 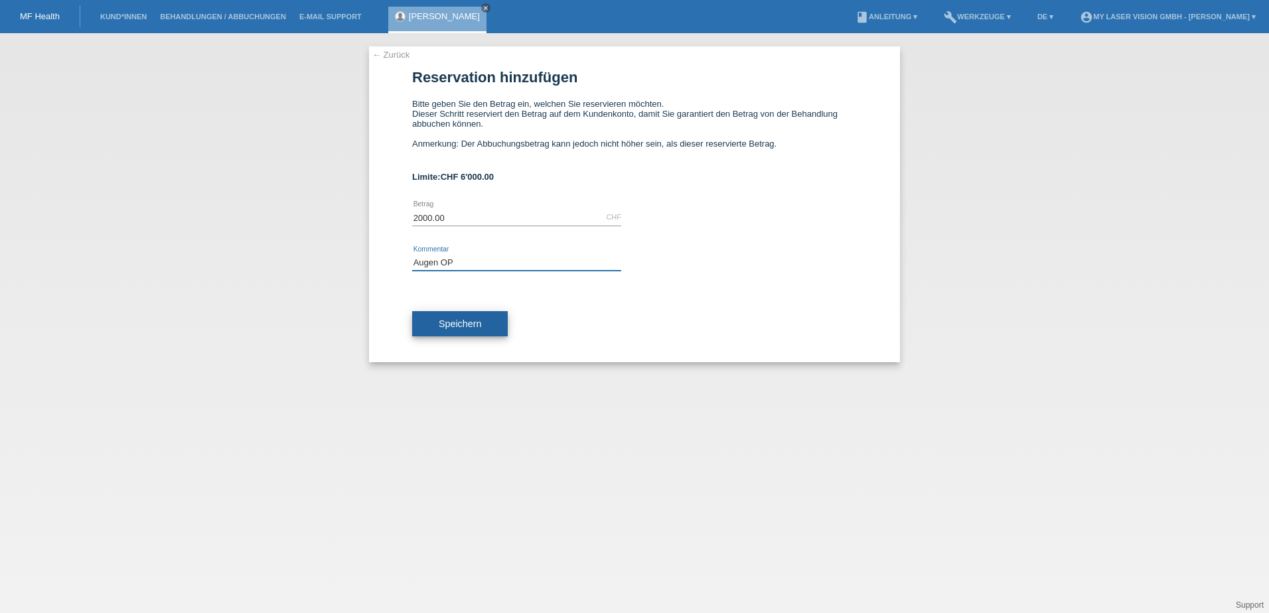 What do you see at coordinates (467, 176) in the screenshot?
I see `span: CHF 6'000.00` at bounding box center [467, 176].